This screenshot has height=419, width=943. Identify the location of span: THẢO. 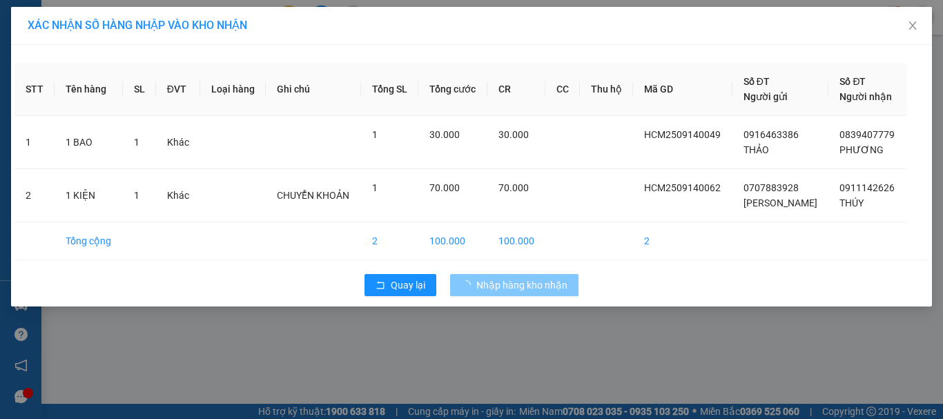
(756, 150).